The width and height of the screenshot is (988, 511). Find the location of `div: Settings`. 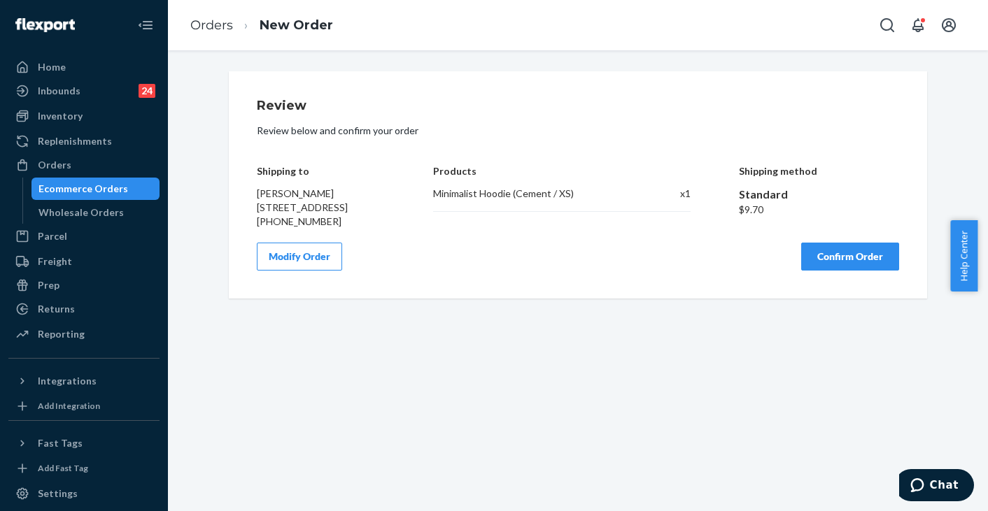

div: Settings is located at coordinates (57, 494).